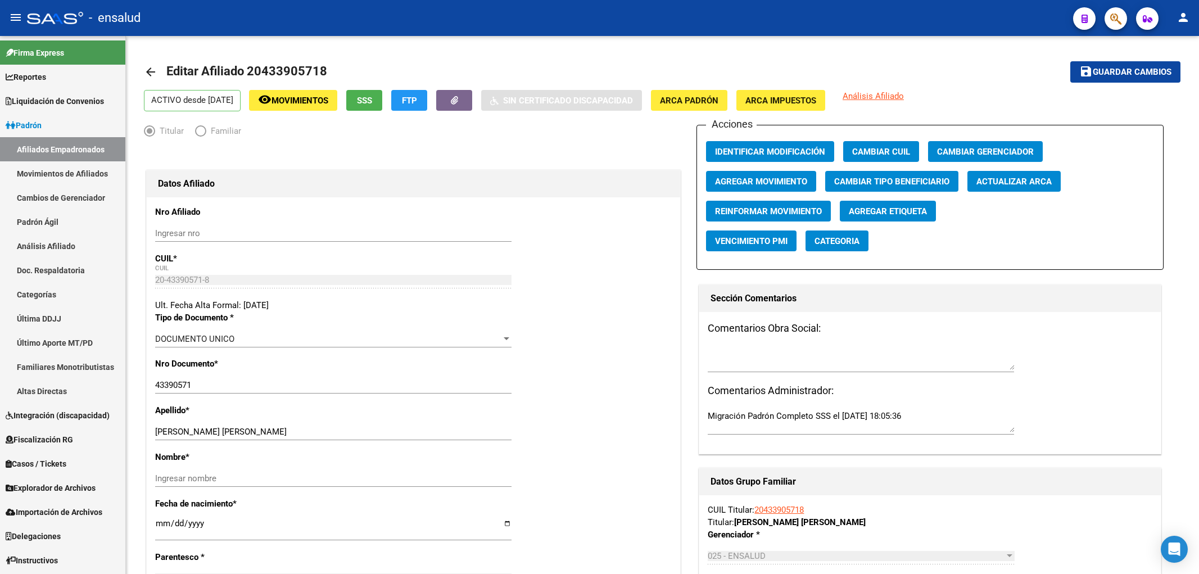 Image resolution: width=1199 pixels, height=574 pixels. What do you see at coordinates (39, 440) in the screenshot?
I see `span: Fiscalización RG` at bounding box center [39, 440].